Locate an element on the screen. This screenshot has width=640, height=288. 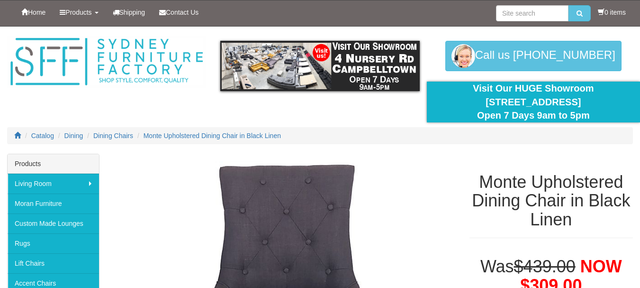
div: Products is located at coordinates (53, 163).